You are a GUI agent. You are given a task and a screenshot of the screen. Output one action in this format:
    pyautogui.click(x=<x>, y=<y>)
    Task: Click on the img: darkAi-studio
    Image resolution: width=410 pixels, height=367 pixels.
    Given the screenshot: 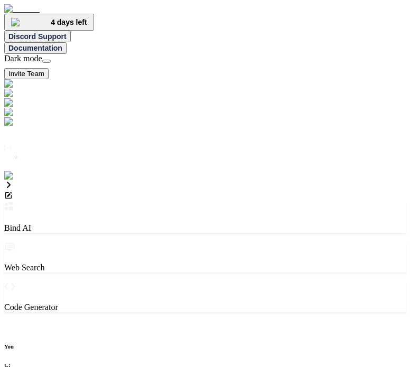 What is the action you would take?
    pyautogui.click(x=32, y=93)
    